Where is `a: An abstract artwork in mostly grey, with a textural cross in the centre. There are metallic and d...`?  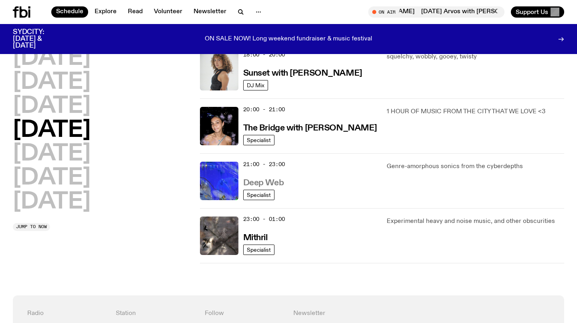 a: An abstract artwork in mostly grey, with a textural cross in the centre. There are metallic and d... is located at coordinates (219, 236).